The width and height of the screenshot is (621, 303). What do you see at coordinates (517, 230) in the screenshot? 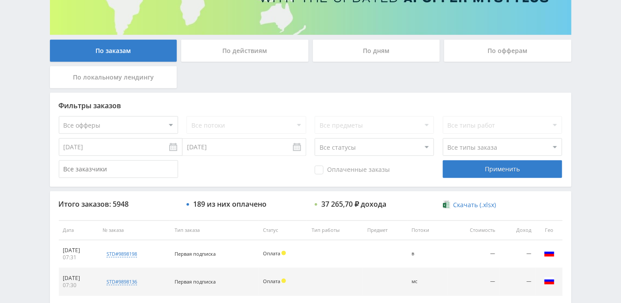
I see `th: Доход` at bounding box center [517, 230].